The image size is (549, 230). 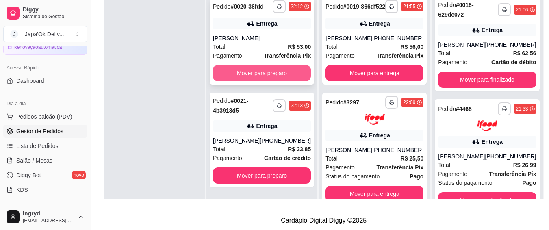 I want to click on span: Diggy Bot, so click(x=28, y=175).